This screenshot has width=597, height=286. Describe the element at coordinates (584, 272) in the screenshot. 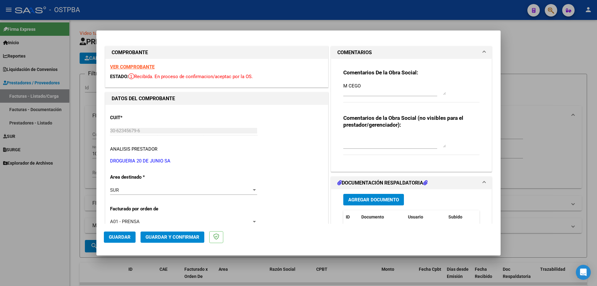

I see `div: Open Intercom Messenger` at that location.